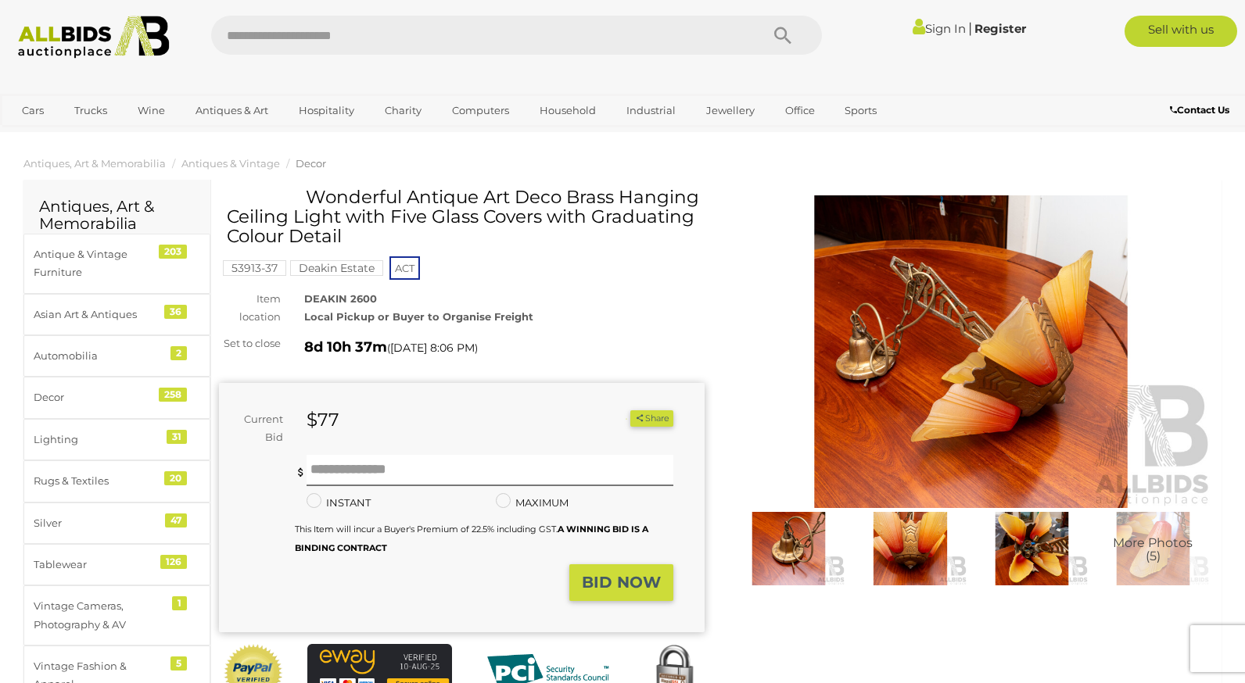 The width and height of the screenshot is (1245, 683). Describe the element at coordinates (480, 110) in the screenshot. I see `a: Computers` at that location.